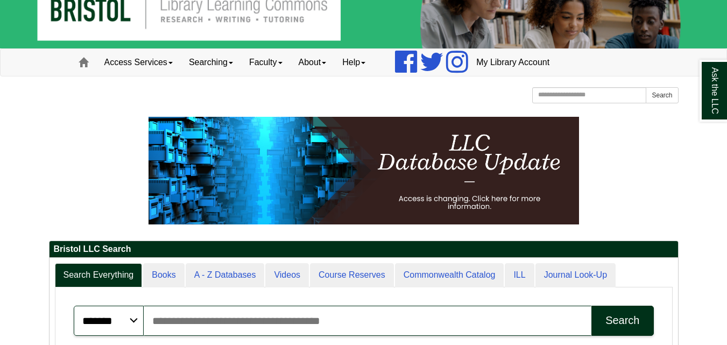  What do you see at coordinates (287, 275) in the screenshot?
I see `a: Videos` at bounding box center [287, 275].